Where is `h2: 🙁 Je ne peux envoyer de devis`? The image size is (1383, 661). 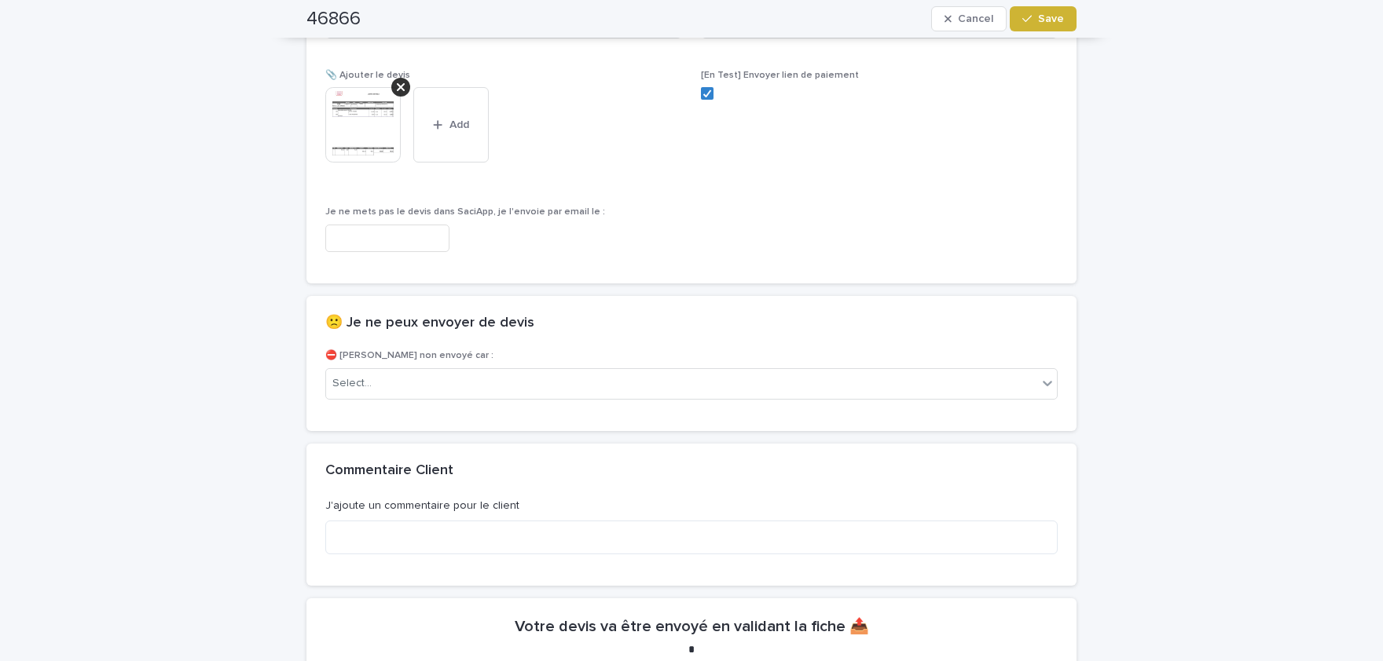 h2: 🙁 Je ne peux envoyer de devis is located at coordinates (430, 324).